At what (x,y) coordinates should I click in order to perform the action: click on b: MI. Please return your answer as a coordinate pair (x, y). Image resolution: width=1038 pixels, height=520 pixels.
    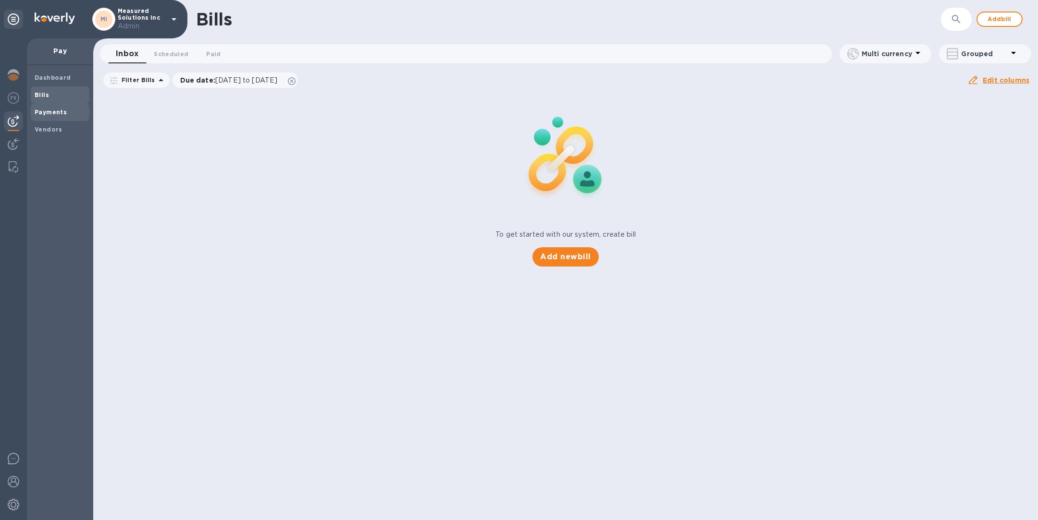
    Looking at the image, I should click on (104, 19).